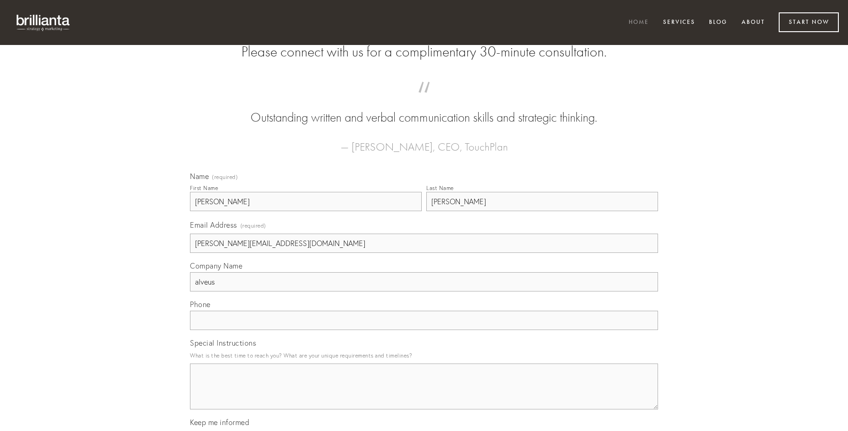  What do you see at coordinates (200, 304) in the screenshot?
I see `span: Phone` at bounding box center [200, 304].